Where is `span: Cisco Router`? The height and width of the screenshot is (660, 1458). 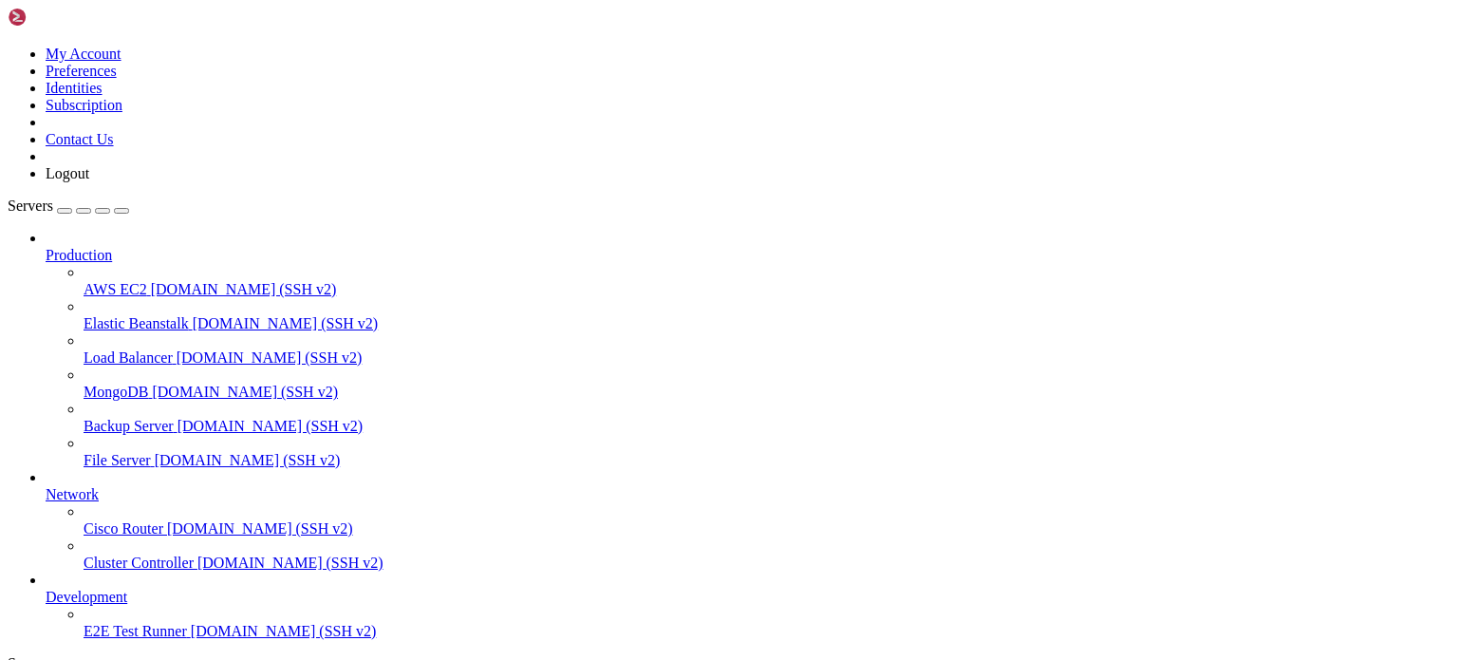 span: Cisco Router is located at coordinates (123, 528).